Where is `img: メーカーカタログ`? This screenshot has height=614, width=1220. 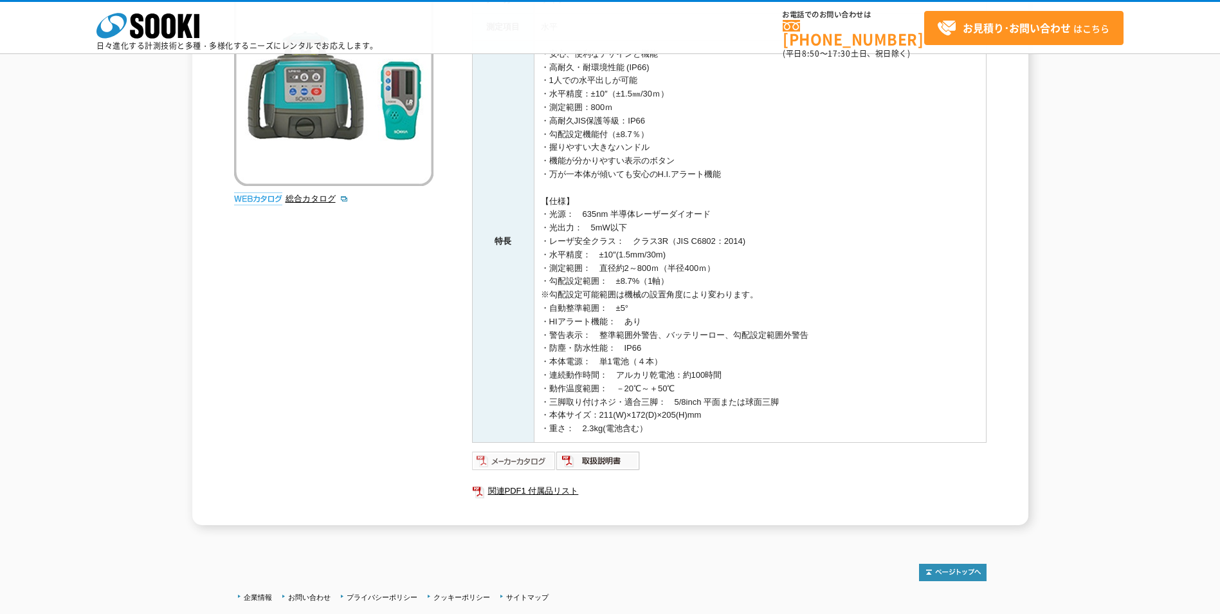 img: メーカーカタログ is located at coordinates (514, 461).